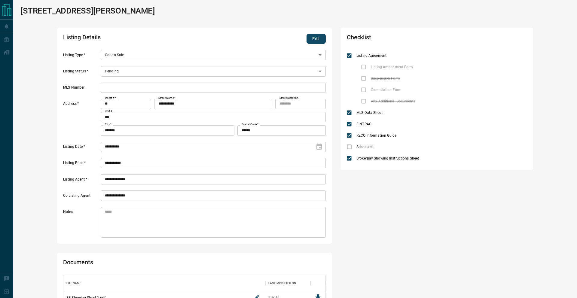  I want to click on span: Suspension Form, so click(385, 78).